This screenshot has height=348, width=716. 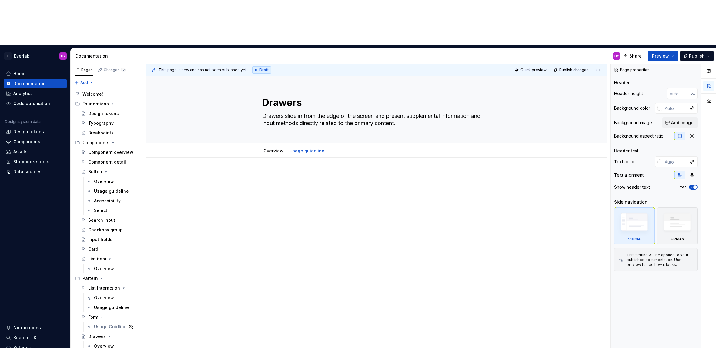 What do you see at coordinates (111, 152) in the screenshot?
I see `a: Component overview` at bounding box center [111, 152].